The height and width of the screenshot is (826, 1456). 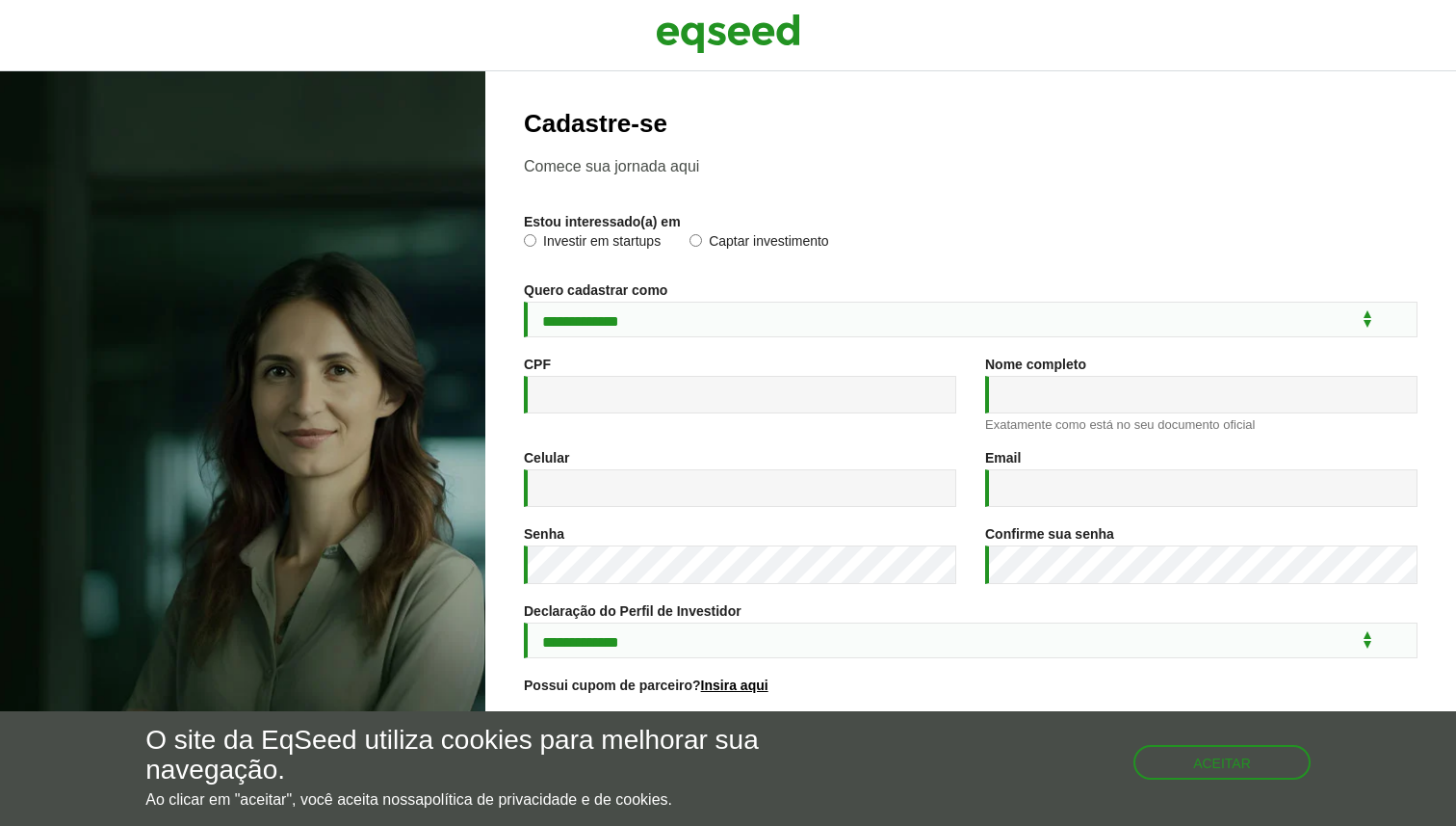 I want to click on input: Investir em startups, so click(x=530, y=240).